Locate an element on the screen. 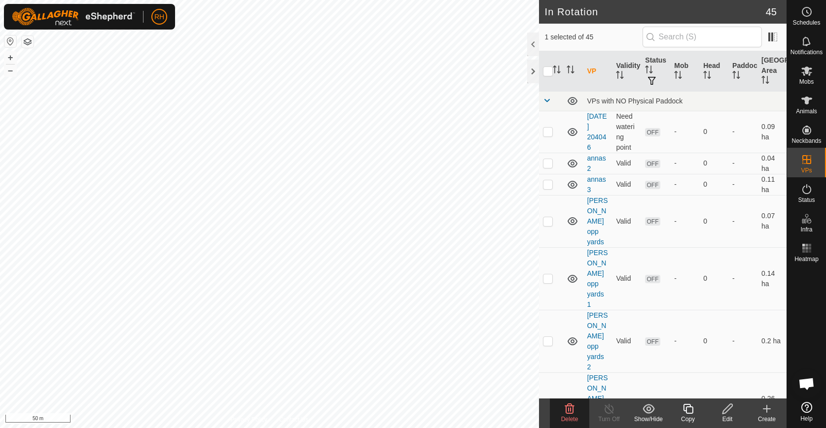 The height and width of the screenshot is (428, 826). button: Map Layers is located at coordinates (28, 42).